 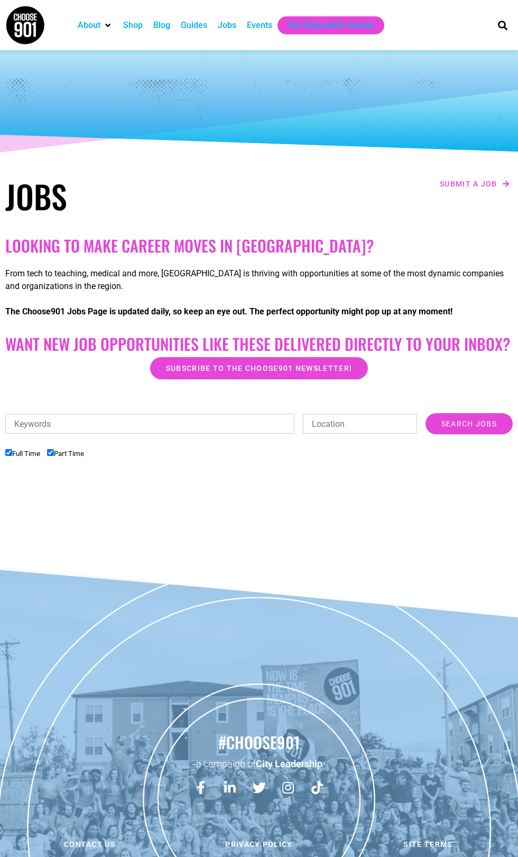 I want to click on input: Full Time, so click(x=8, y=452).